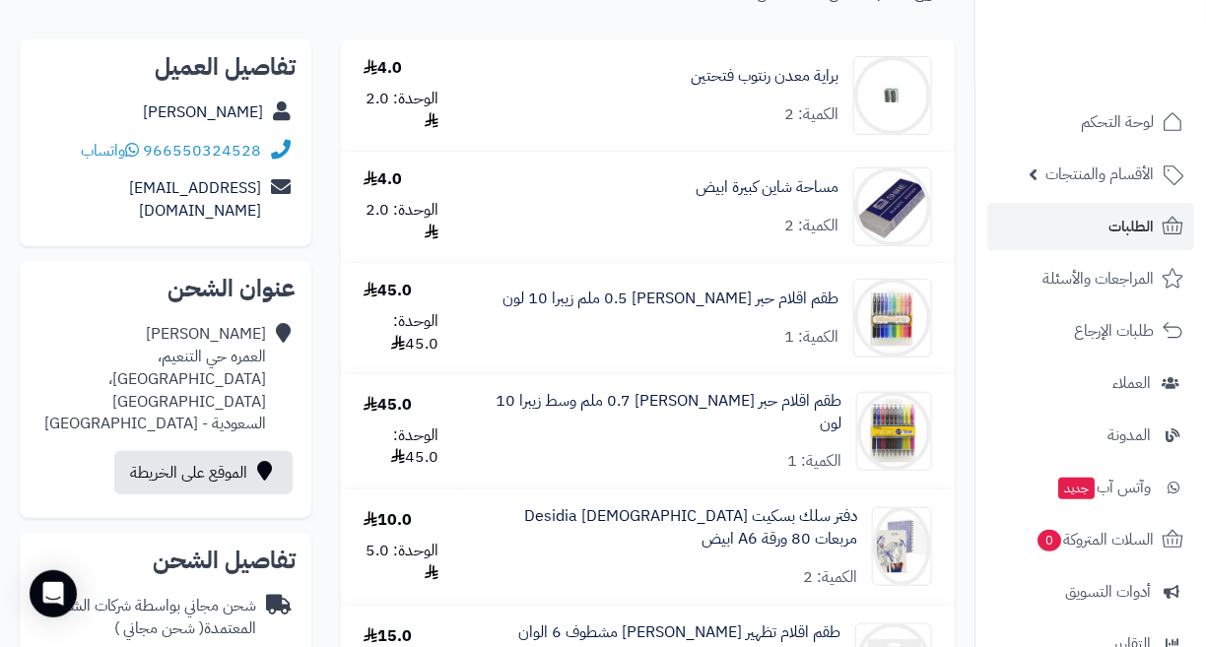  What do you see at coordinates (166, 289) in the screenshot?
I see `h2: عنوان الشحن` at bounding box center [166, 289].